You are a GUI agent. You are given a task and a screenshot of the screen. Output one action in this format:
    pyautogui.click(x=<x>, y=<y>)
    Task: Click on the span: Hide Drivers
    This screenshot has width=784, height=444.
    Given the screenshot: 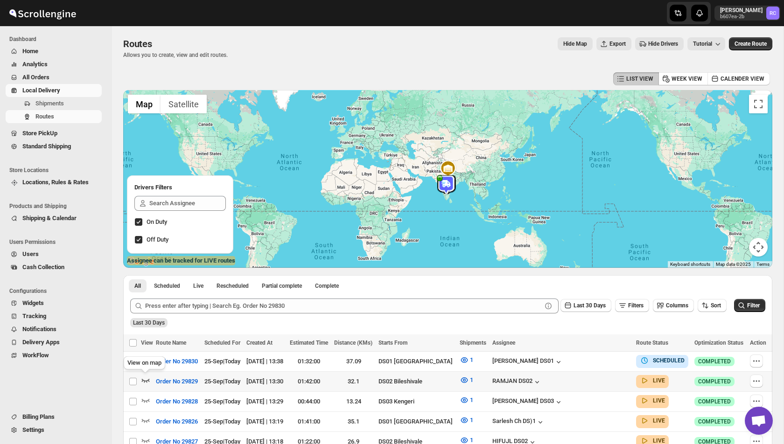 What is the action you would take?
    pyautogui.click(x=663, y=44)
    